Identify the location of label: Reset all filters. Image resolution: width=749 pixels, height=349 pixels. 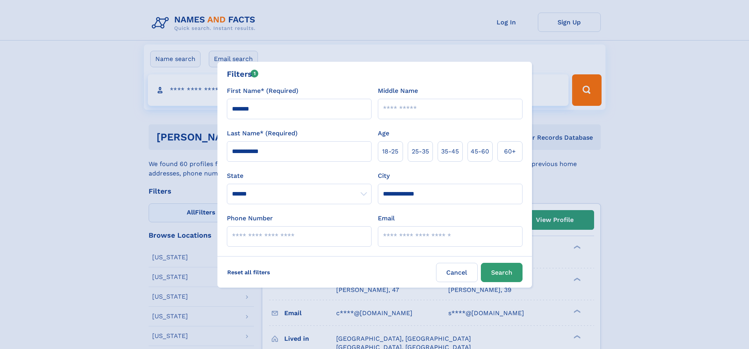
(249, 272).